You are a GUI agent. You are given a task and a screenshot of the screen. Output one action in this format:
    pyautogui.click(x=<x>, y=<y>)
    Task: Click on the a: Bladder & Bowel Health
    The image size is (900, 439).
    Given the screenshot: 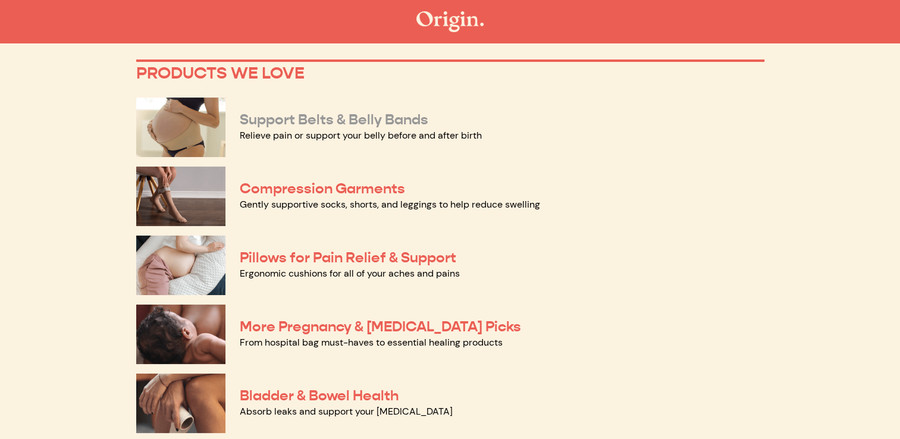 What is the action you would take?
    pyautogui.click(x=319, y=396)
    